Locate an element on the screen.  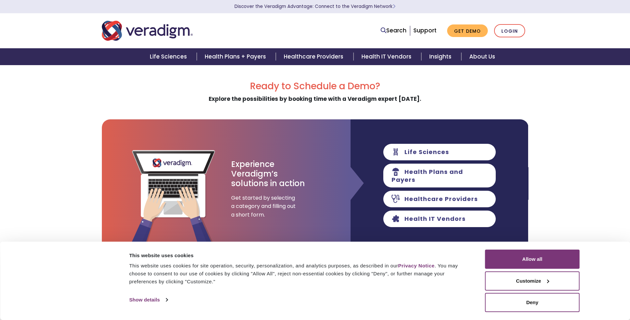
button: Customize is located at coordinates (533, 281).